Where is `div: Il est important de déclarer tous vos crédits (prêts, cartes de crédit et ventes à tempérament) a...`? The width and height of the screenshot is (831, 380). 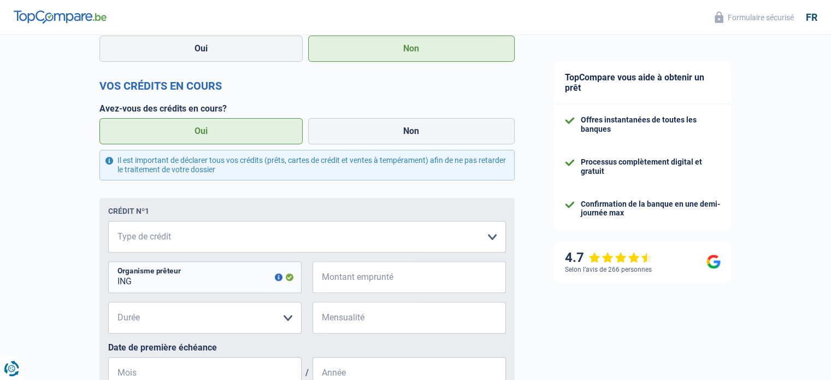 div: Il est important de déclarer tous vos crédits (prêts, cartes de crédit et ventes à tempérament) a... is located at coordinates (307, 165).